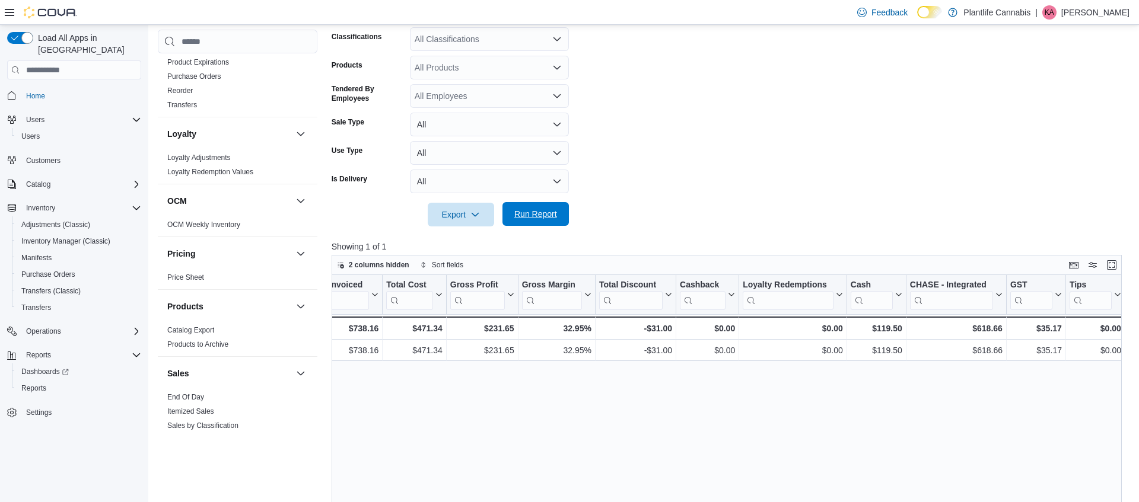 Image resolution: width=1139 pixels, height=502 pixels. Describe the element at coordinates (39, 355) in the screenshot. I see `button: Reports` at that location.